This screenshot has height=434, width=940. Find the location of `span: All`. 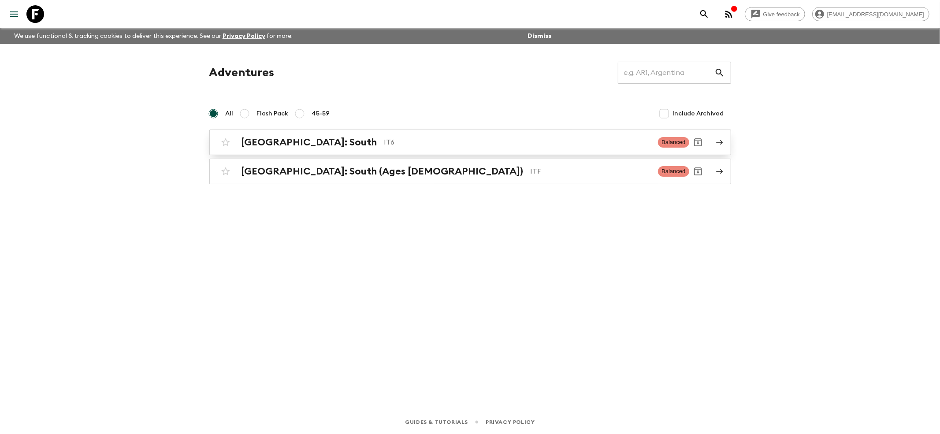

span: All is located at coordinates (230, 114).